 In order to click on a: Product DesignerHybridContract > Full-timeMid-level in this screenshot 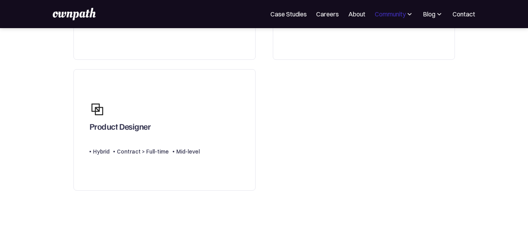, I will do `click(164, 130)`.